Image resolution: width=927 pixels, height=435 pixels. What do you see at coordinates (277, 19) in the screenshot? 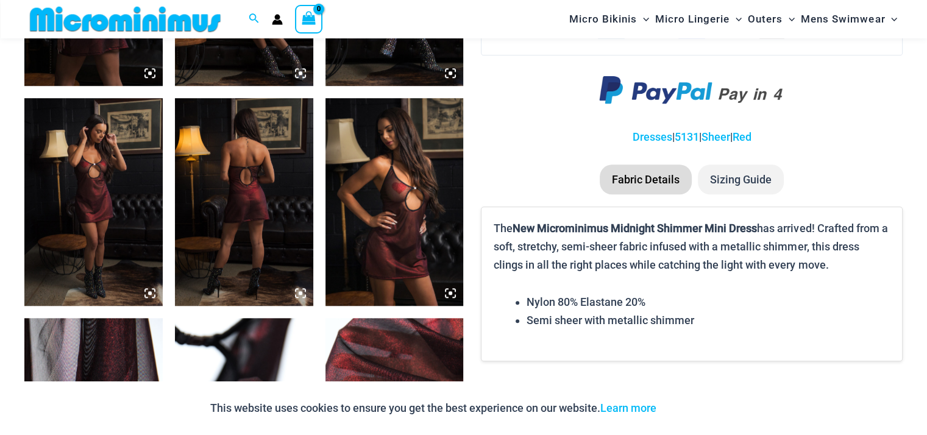
I see `a: Account icon link` at bounding box center [277, 19].